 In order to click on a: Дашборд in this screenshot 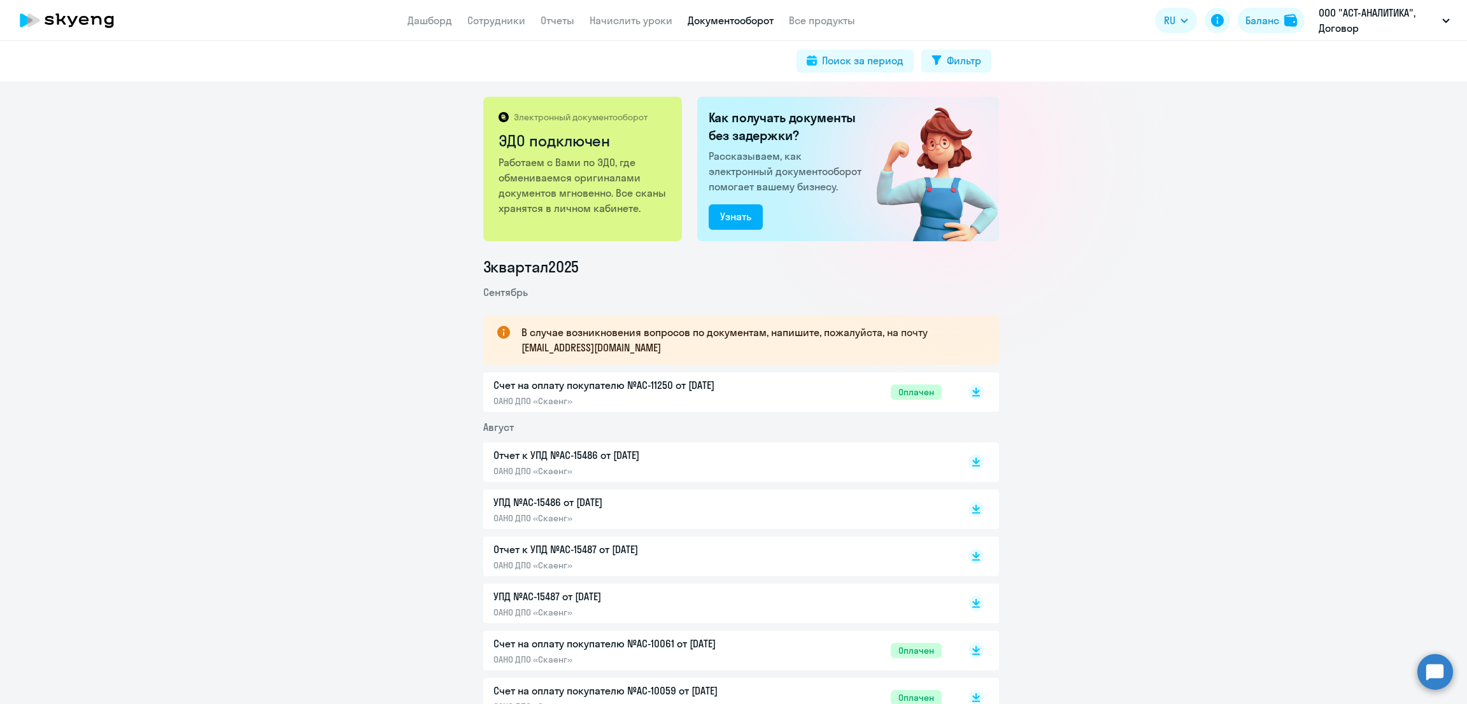, I will do `click(430, 20)`.